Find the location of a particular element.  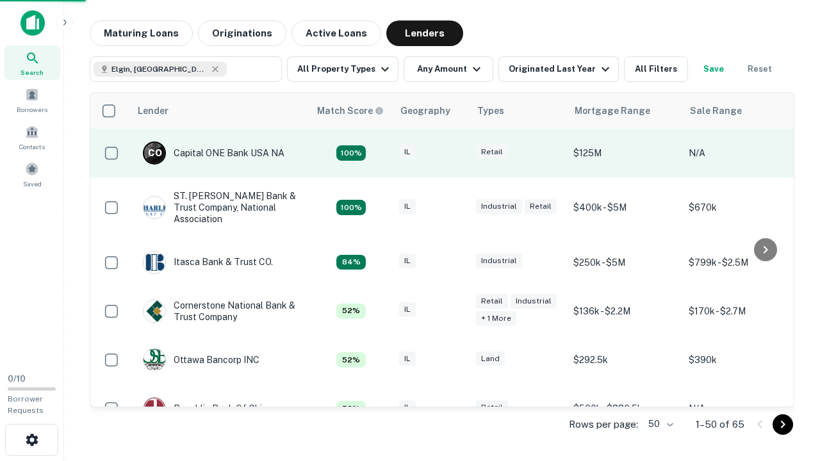

a: Search is located at coordinates (32, 63).